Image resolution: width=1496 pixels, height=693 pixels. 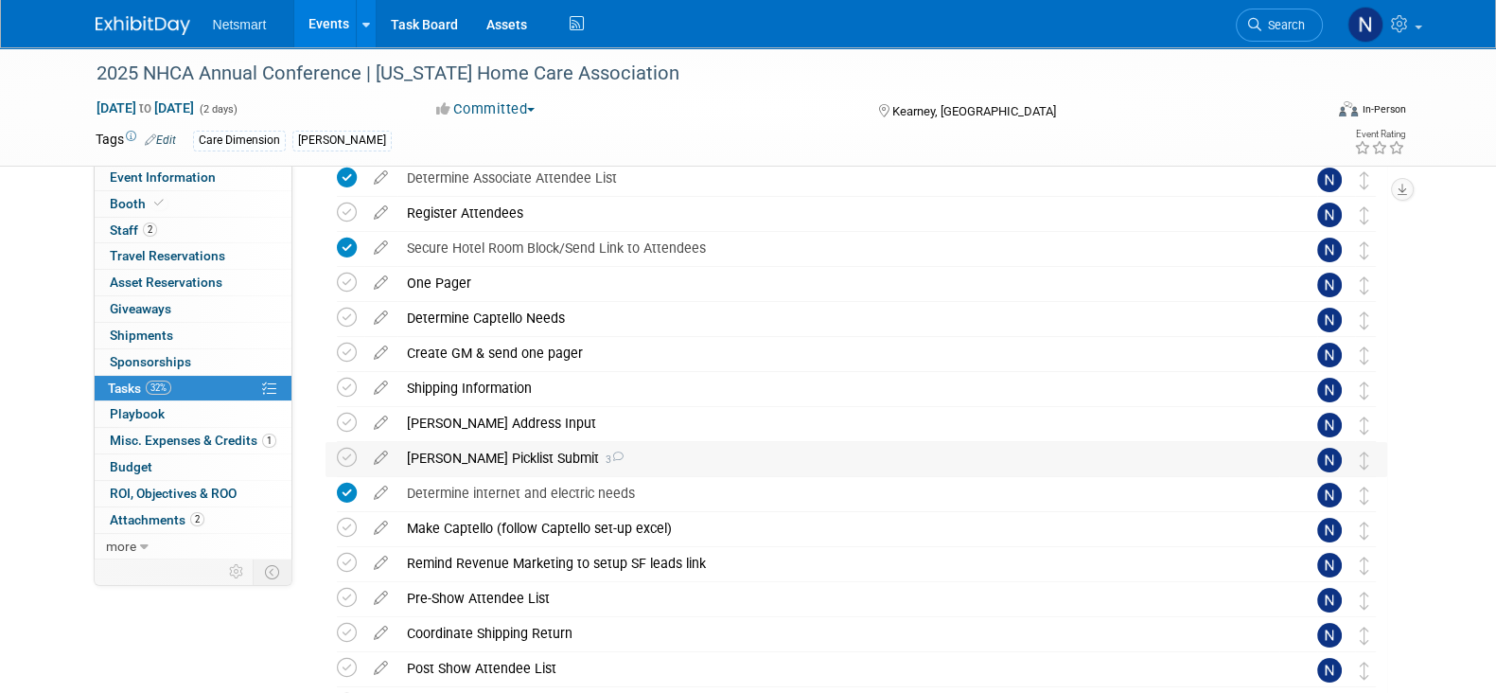 I want to click on td: Personalize Event Tab Strip, so click(x=237, y=572).